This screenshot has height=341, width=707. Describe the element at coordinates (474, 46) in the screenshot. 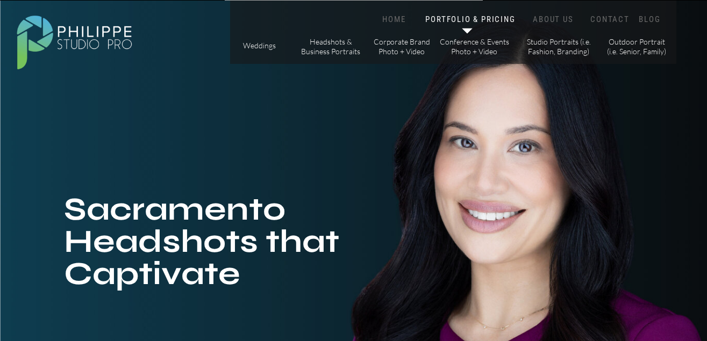

I see `a: Conference & Events Photo + Video` at that location.